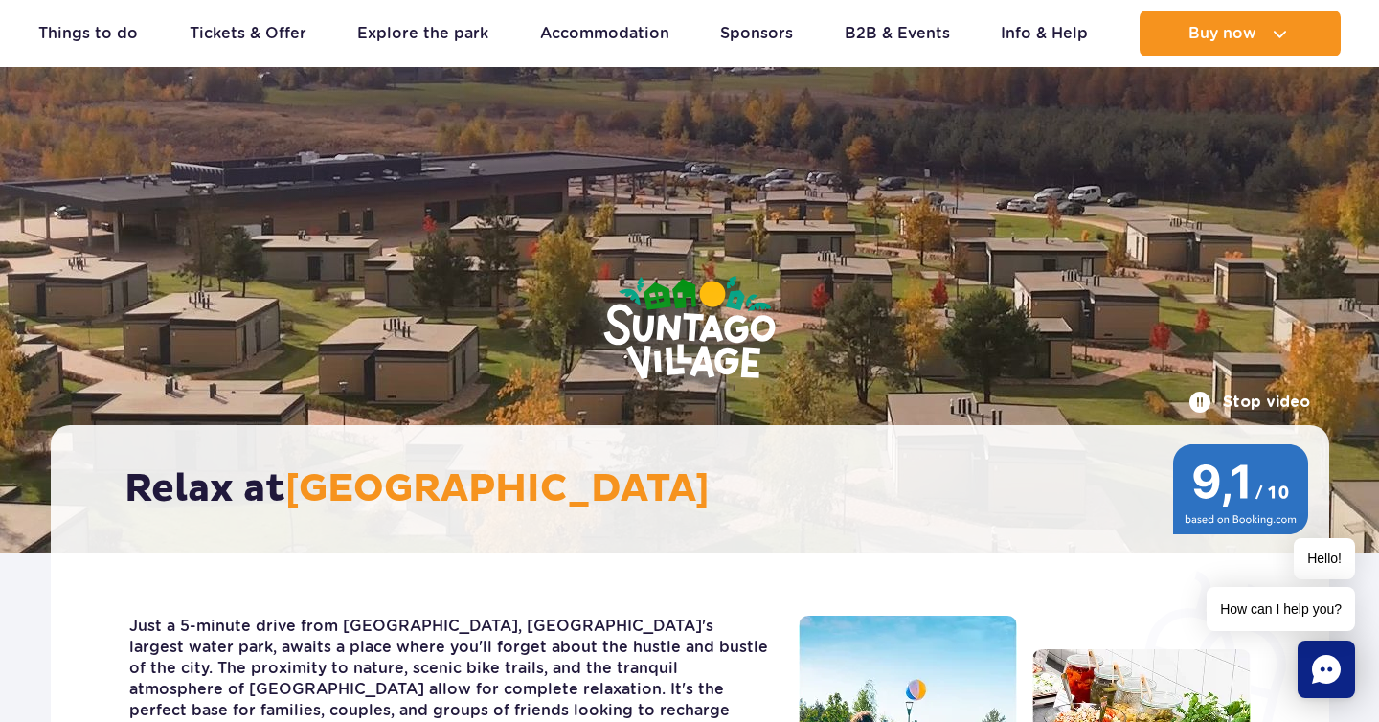 The image size is (1379, 722). Describe the element at coordinates (756, 34) in the screenshot. I see `a: Sponsors` at that location.